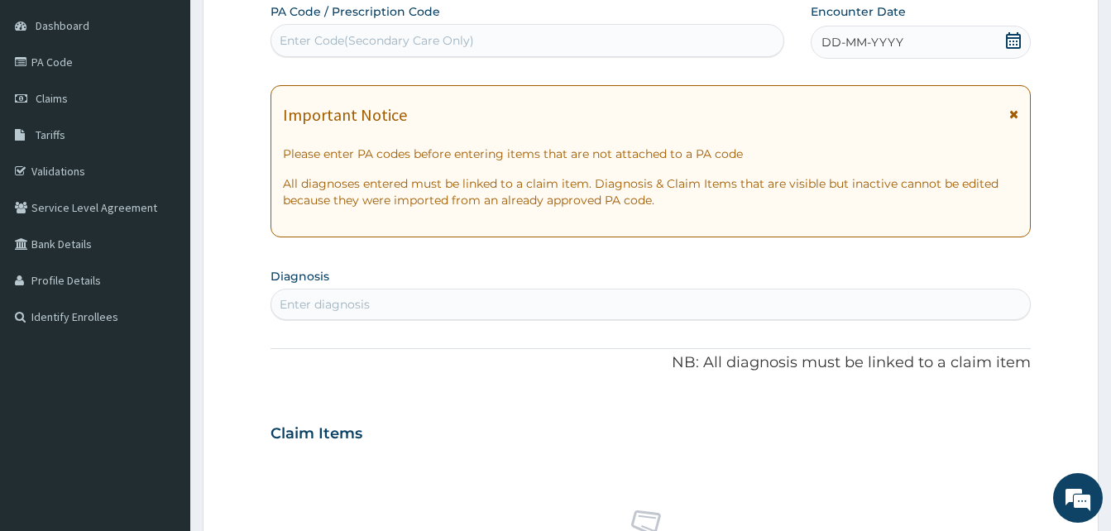 Image resolution: width=1111 pixels, height=531 pixels. I want to click on div: Minimize live chat window, so click(291, 28).